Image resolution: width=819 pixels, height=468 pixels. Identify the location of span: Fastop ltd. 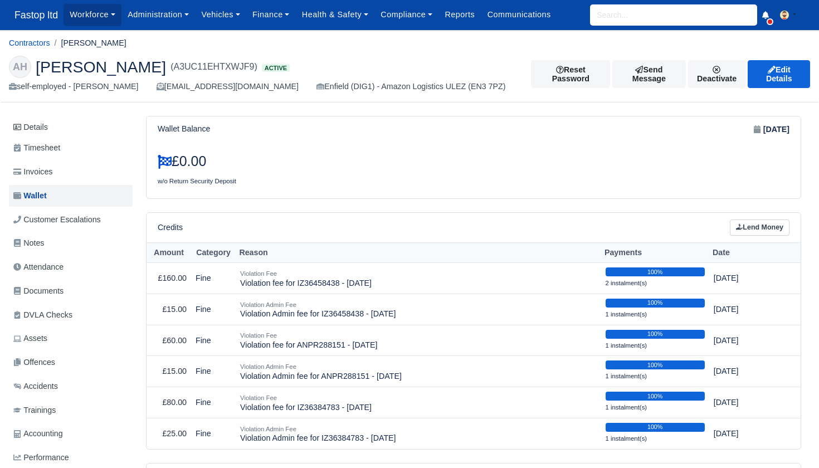
(36, 15).